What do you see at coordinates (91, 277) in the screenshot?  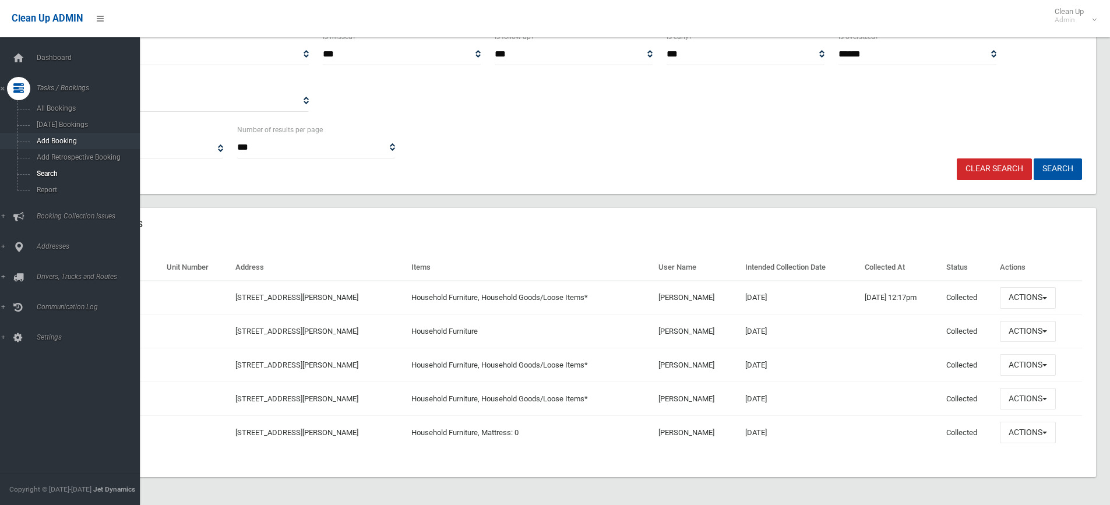 I see `span: Drivers, Trucks and Routes` at bounding box center [91, 277].